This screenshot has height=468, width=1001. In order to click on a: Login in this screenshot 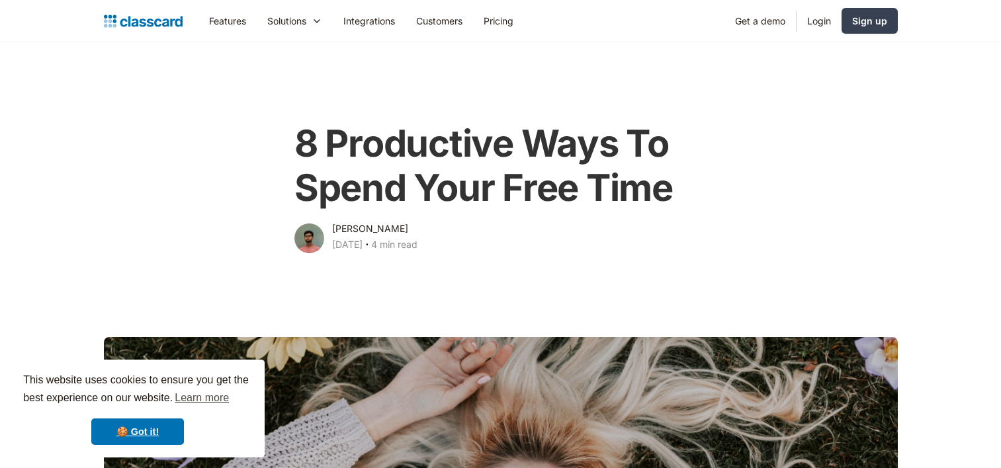, I will do `click(819, 21)`.